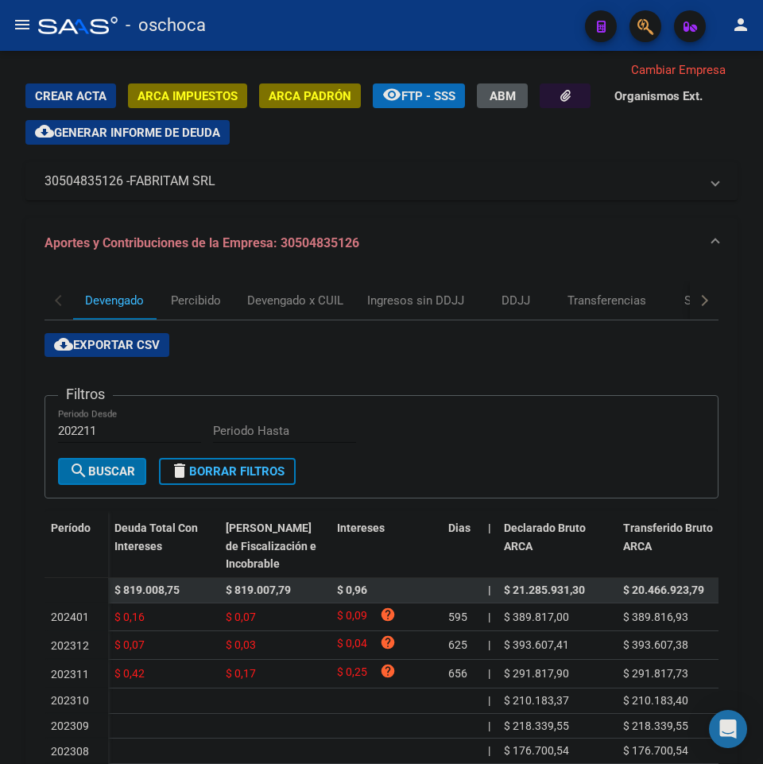 The width and height of the screenshot is (763, 764). Describe the element at coordinates (310, 96) in the screenshot. I see `span: ARCA Padrón` at that location.